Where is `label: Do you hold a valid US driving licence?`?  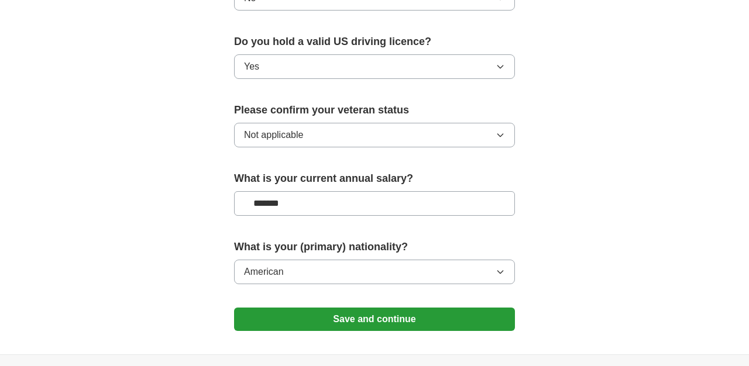
label: Do you hold a valid US driving licence? is located at coordinates (375, 42).